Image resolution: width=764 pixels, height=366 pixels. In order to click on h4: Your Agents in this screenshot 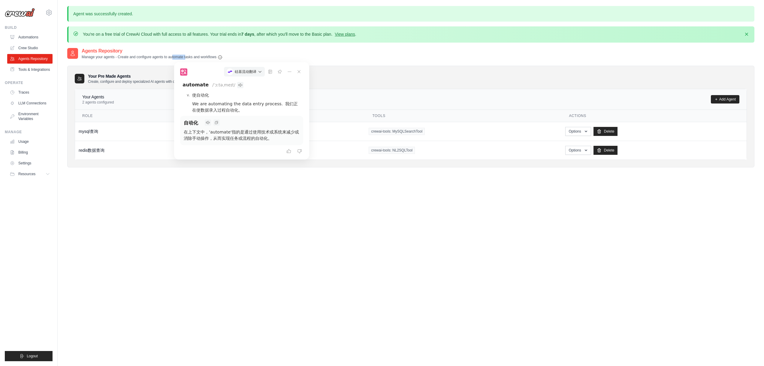, I will do `click(98, 97)`.